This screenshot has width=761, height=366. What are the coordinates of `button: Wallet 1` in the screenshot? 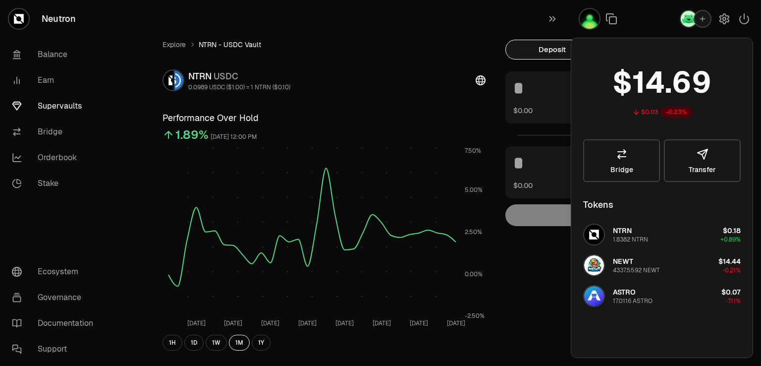 It's located at (590, 19).